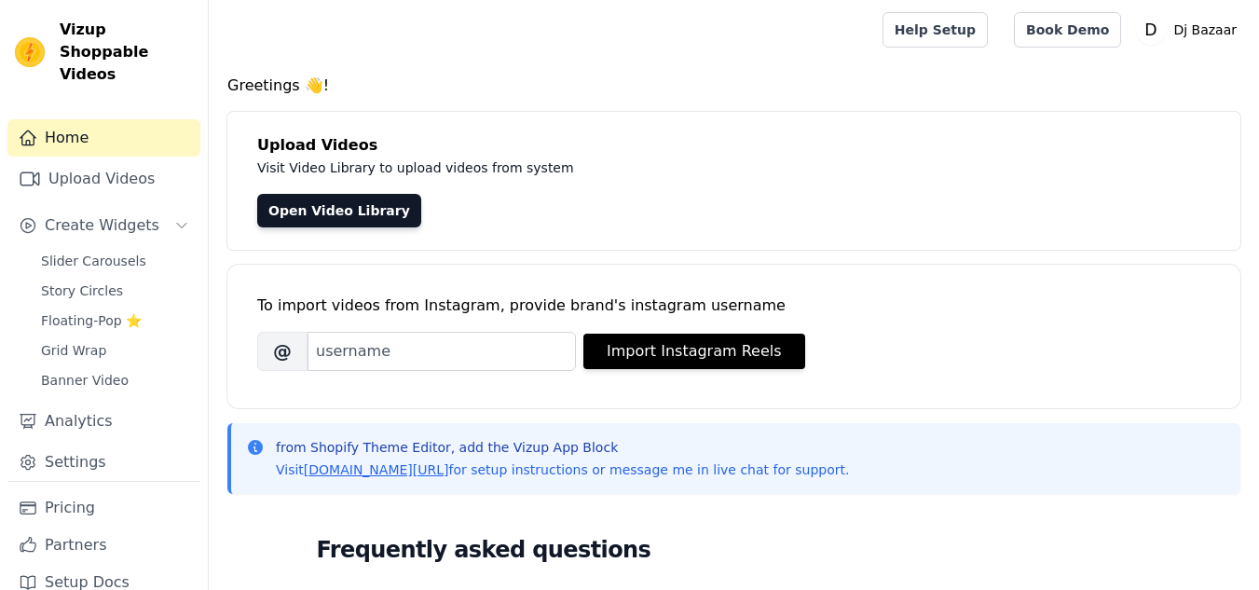  Describe the element at coordinates (115, 291) in the screenshot. I see `a: Story Circles` at that location.